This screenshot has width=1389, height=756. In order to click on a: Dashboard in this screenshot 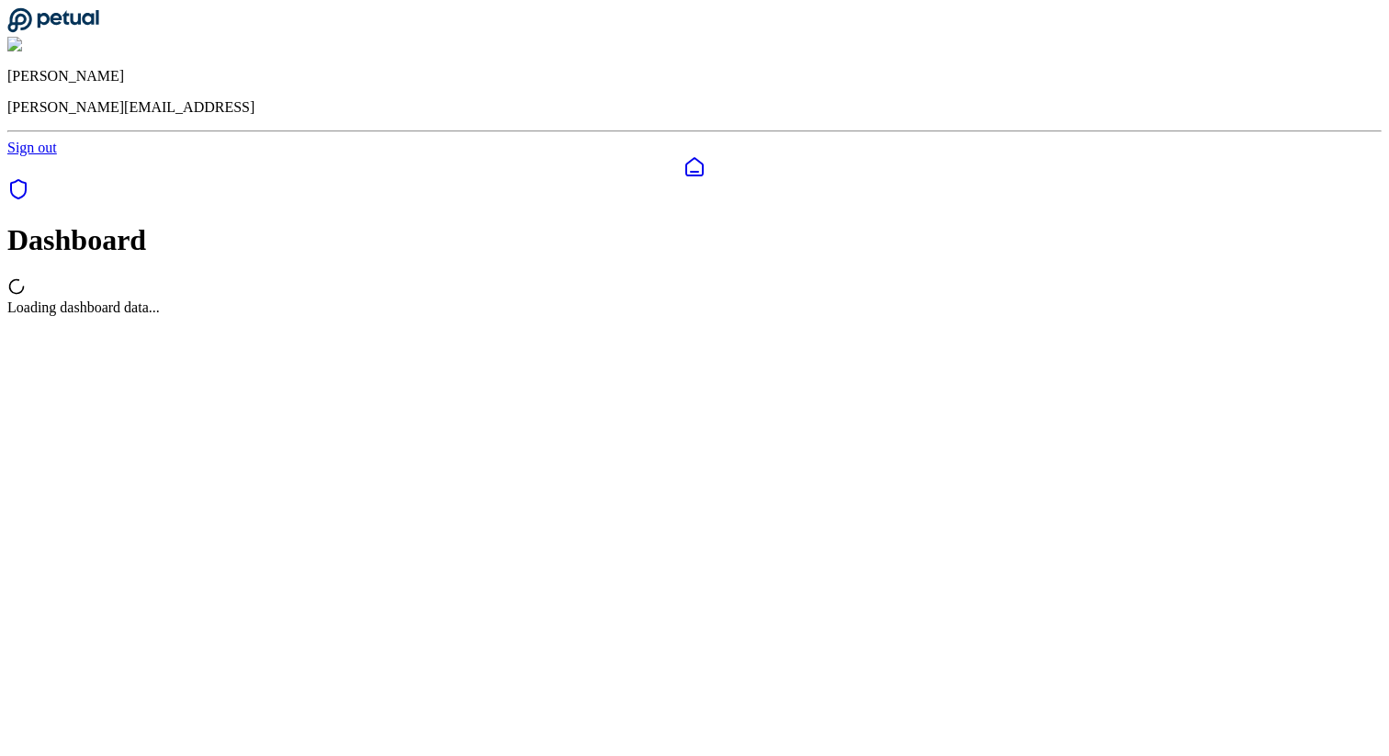, I will do `click(695, 167)`.